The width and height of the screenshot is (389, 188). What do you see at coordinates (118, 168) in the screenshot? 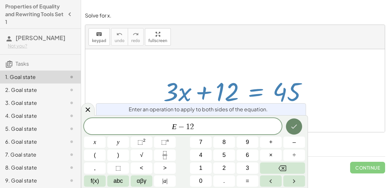
I see `button: Placeholder` at bounding box center [118, 168].